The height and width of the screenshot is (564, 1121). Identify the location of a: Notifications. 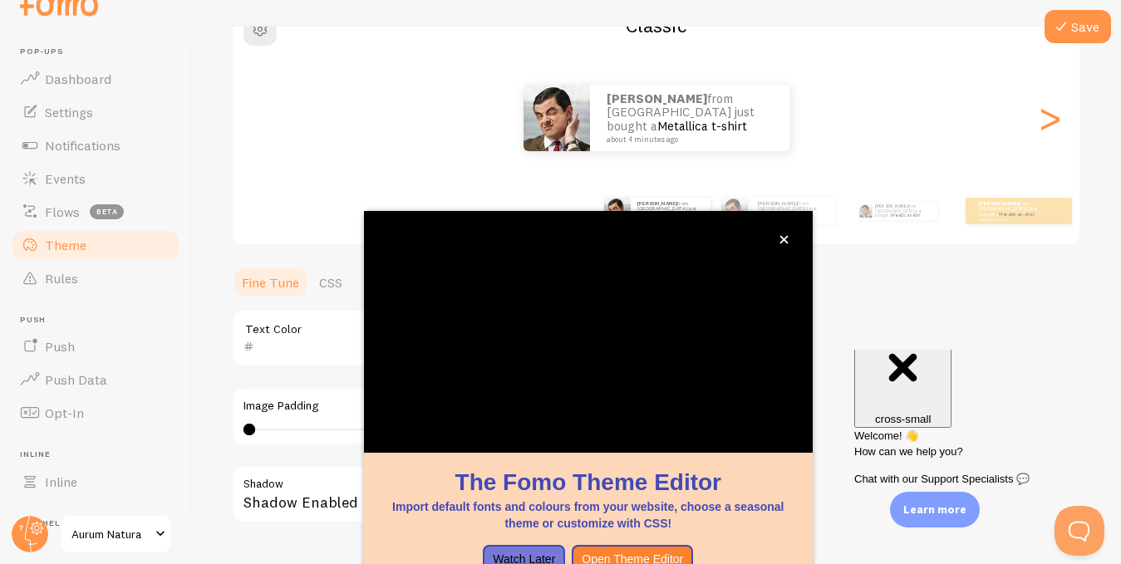
(96, 145).